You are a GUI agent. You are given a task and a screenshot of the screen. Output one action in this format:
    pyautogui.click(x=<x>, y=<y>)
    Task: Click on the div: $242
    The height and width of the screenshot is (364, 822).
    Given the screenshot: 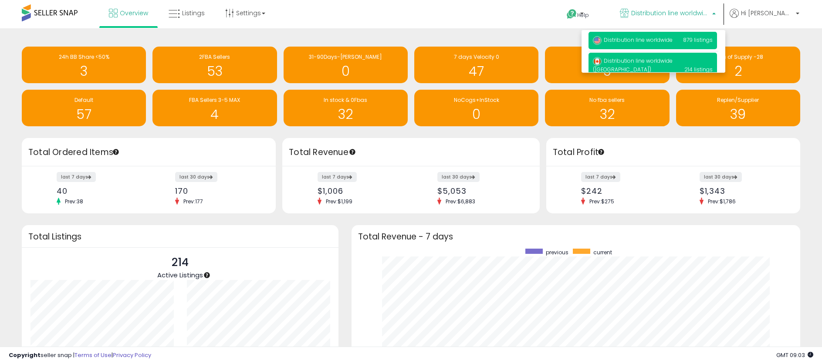 What is the action you would take?
    pyautogui.click(x=624, y=191)
    